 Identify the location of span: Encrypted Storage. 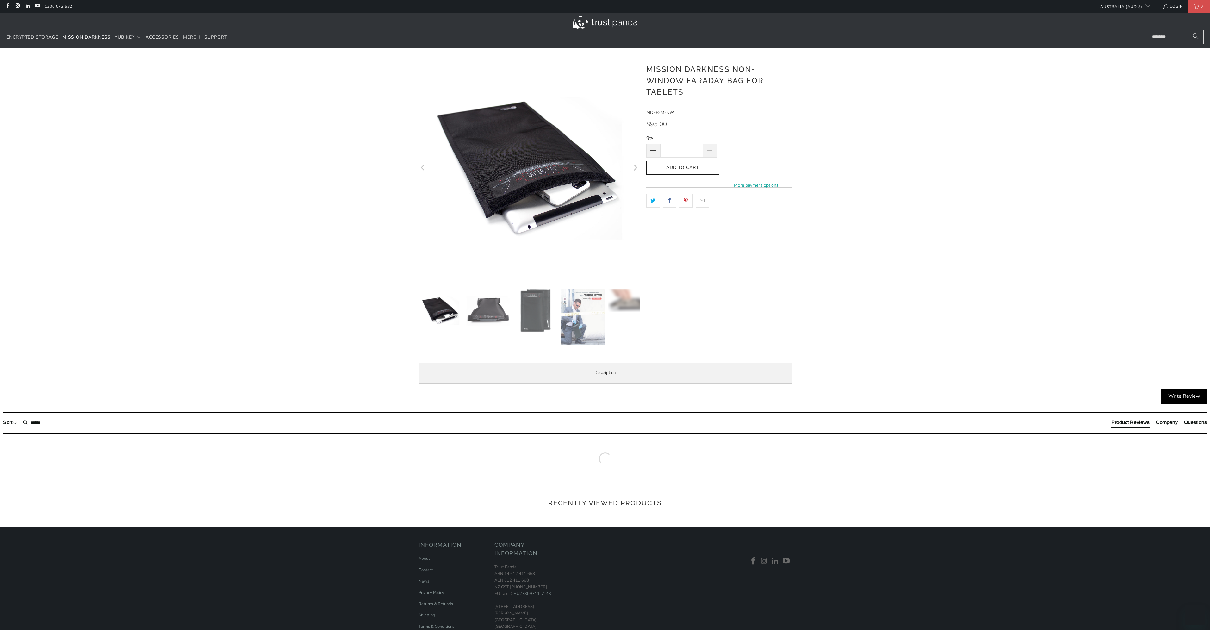
(32, 37).